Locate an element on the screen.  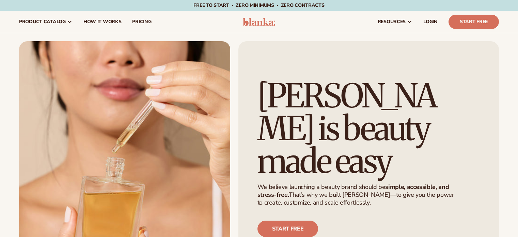
span: How It Works is located at coordinates (103, 22).